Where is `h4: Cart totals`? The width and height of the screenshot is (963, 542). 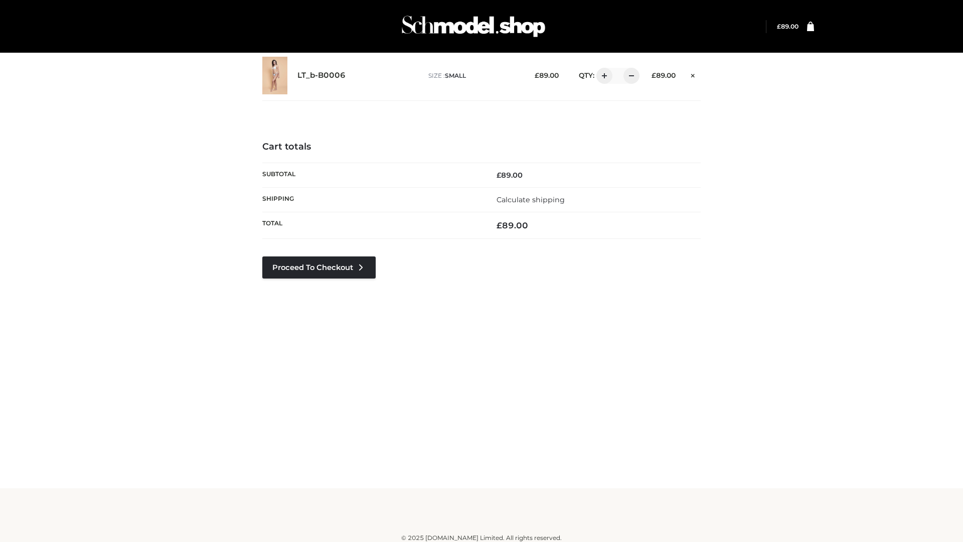
h4: Cart totals is located at coordinates (482, 147).